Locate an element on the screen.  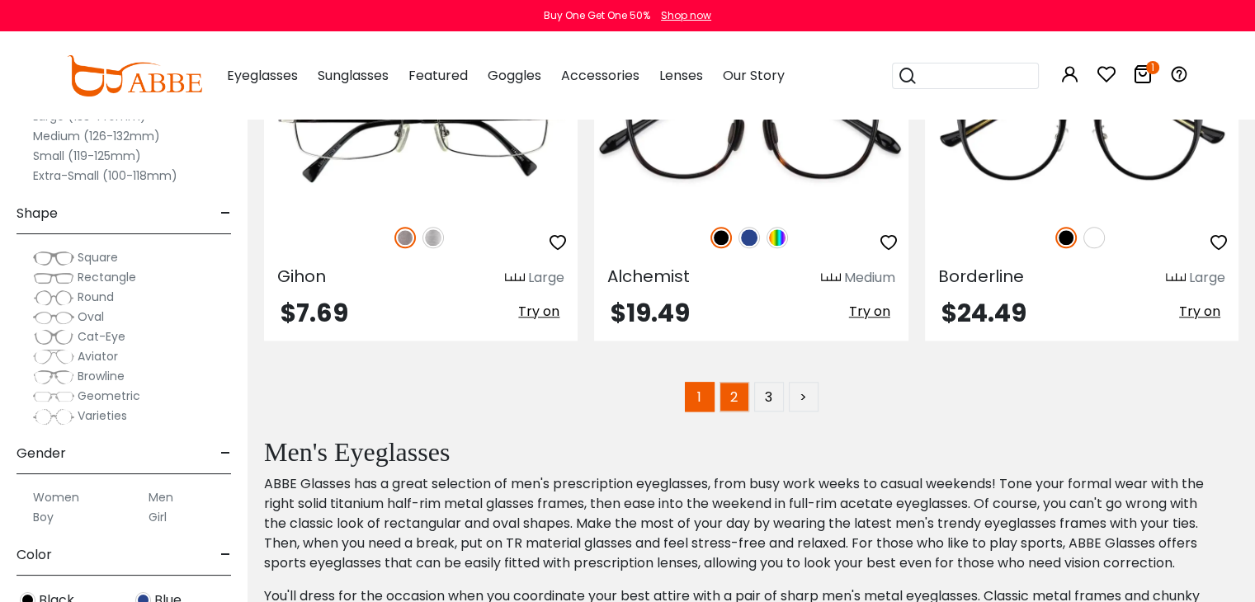
div: Shop now is located at coordinates (686, 16).